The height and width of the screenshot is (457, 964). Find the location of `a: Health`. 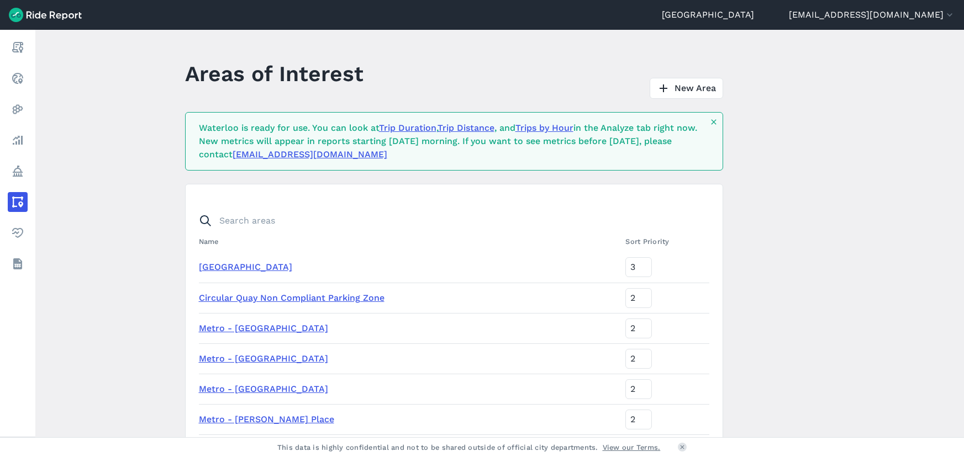

a: Health is located at coordinates (18, 233).